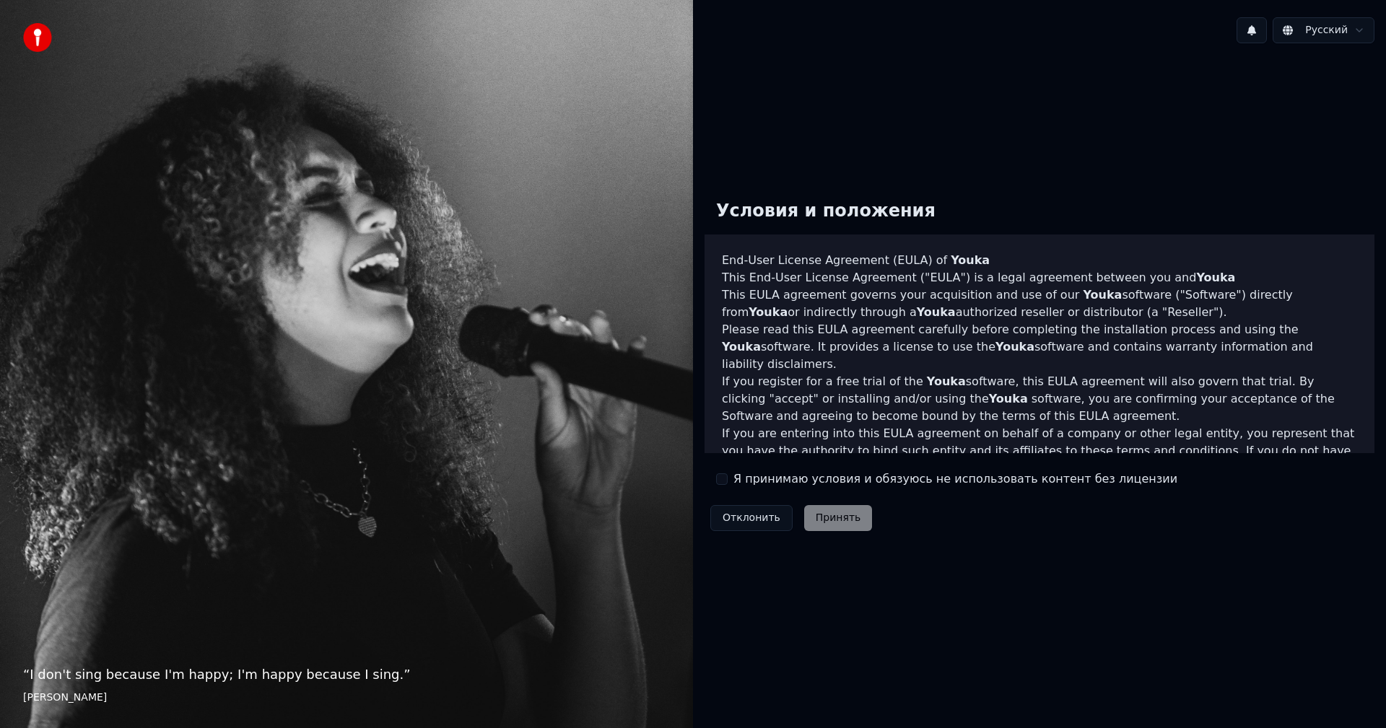  Describe the element at coordinates (1039, 399) in the screenshot. I see `p: If you register for a free trial of the software, this EULA agreement will also govern that trial...` at that location.